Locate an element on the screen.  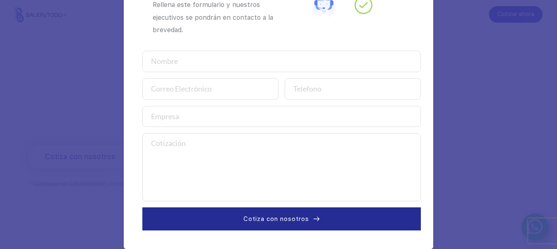
span: Cotiza con nosotros is located at coordinates (276, 219).